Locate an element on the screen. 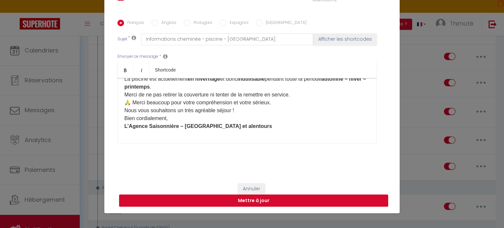  label: Sujet is located at coordinates (122, 39).